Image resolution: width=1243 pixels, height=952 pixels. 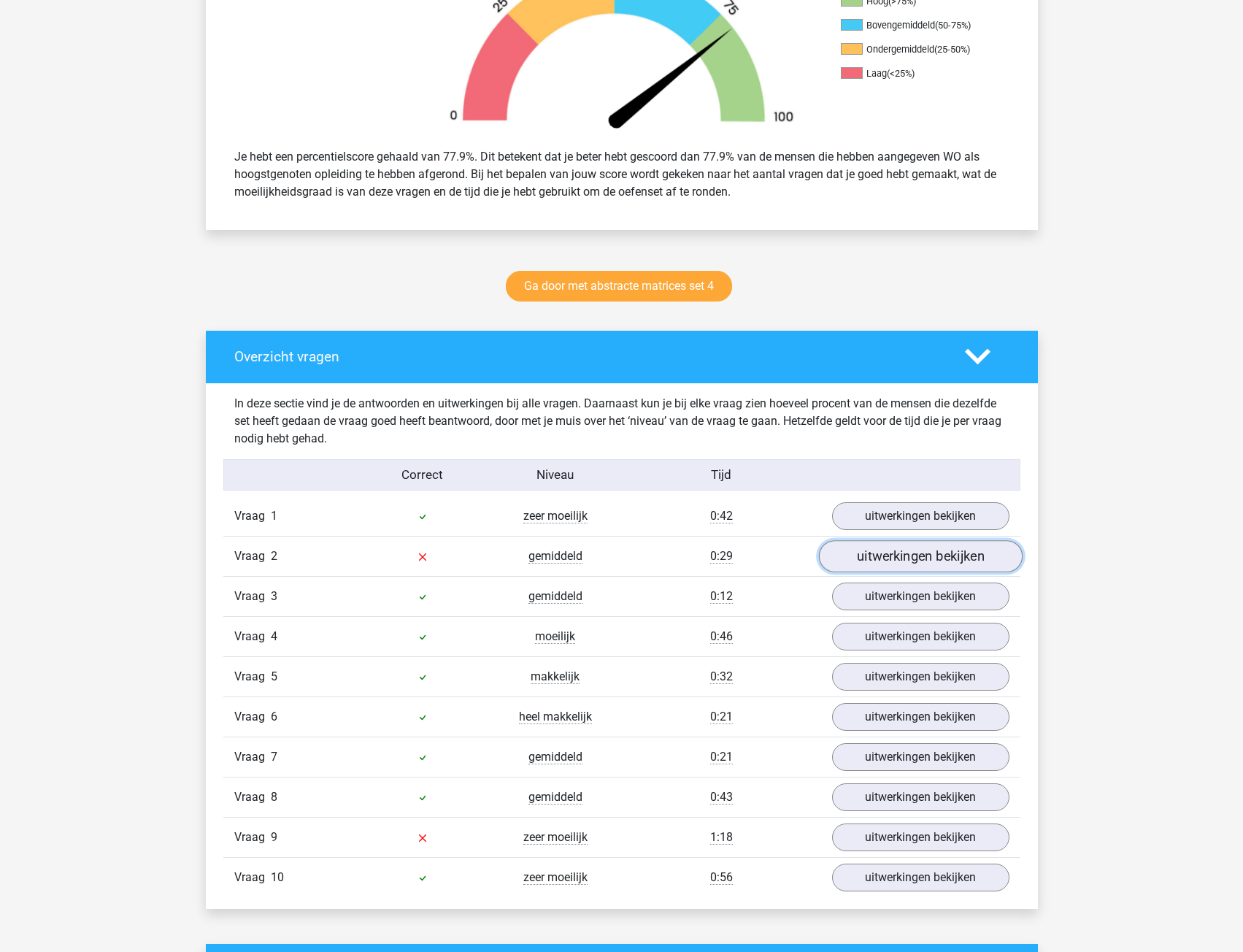 I want to click on span: 5, so click(x=273, y=676).